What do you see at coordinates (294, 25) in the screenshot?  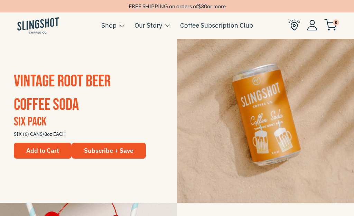 I see `img: Find Us` at bounding box center [294, 25].